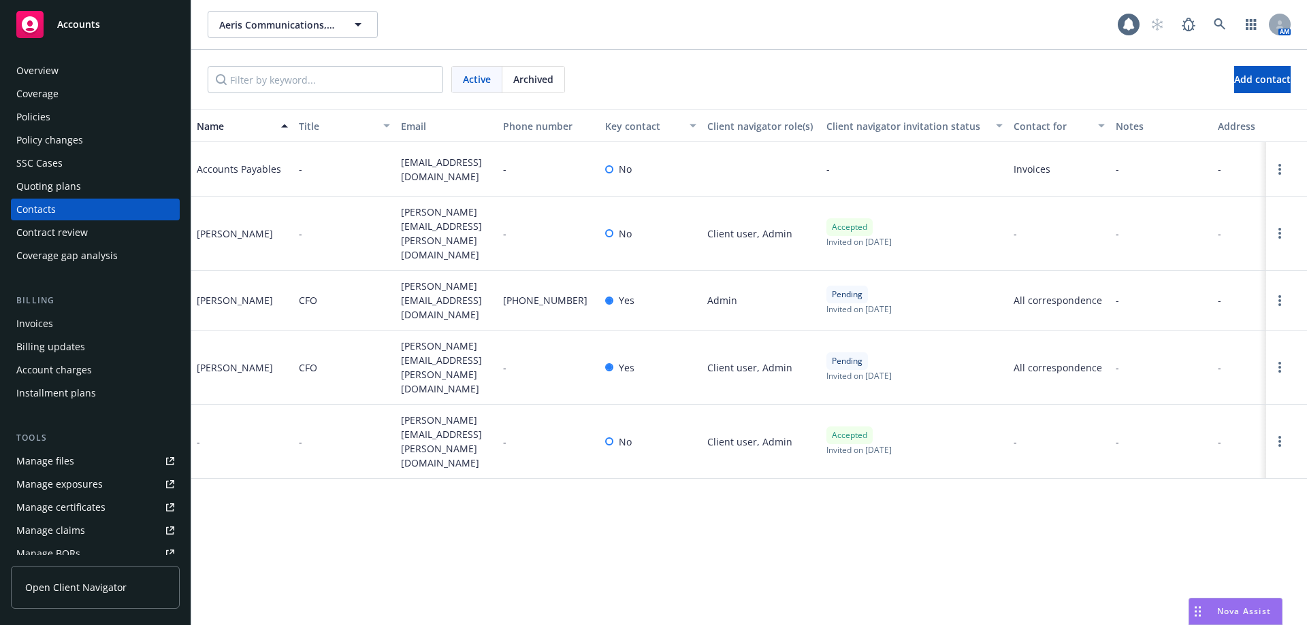  What do you see at coordinates (61, 508) in the screenshot?
I see `div: Manage certificates` at bounding box center [61, 508].